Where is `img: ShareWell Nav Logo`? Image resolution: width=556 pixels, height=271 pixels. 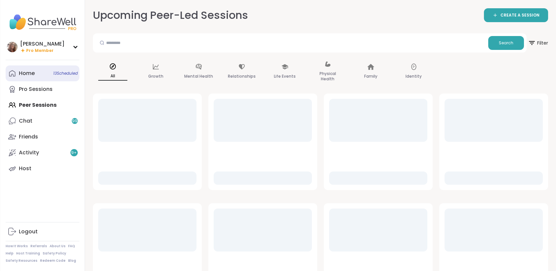
img: ShareWell Nav Logo is located at coordinates (42, 22).